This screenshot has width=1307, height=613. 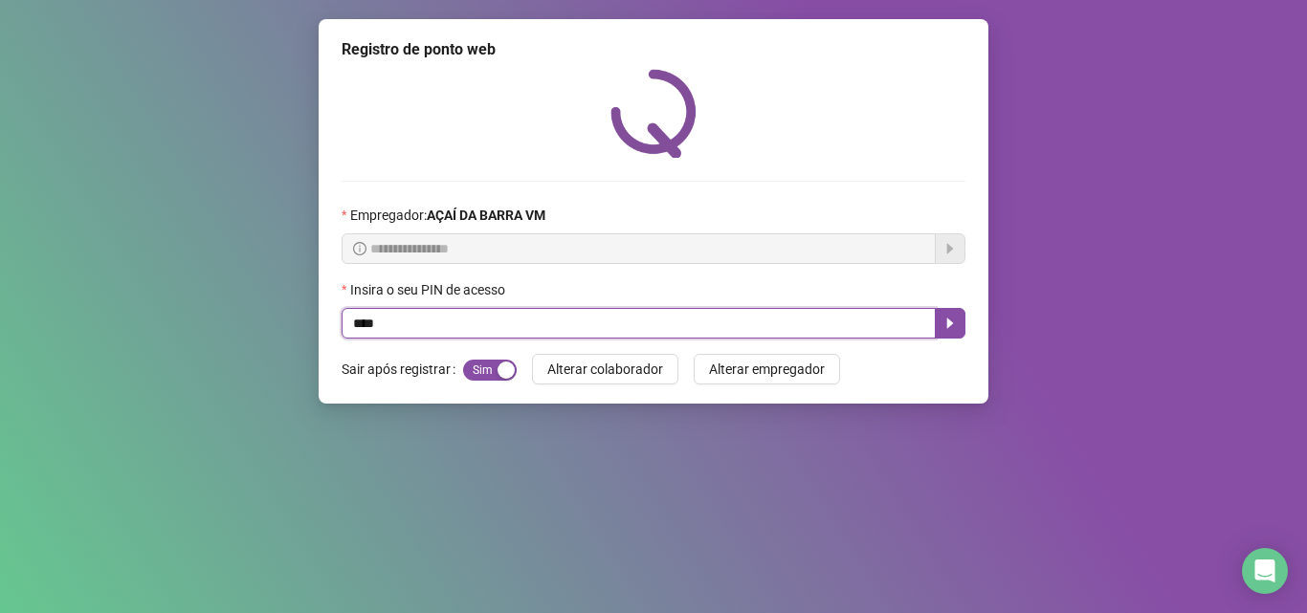 I want to click on span: info-circle, so click(x=360, y=249).